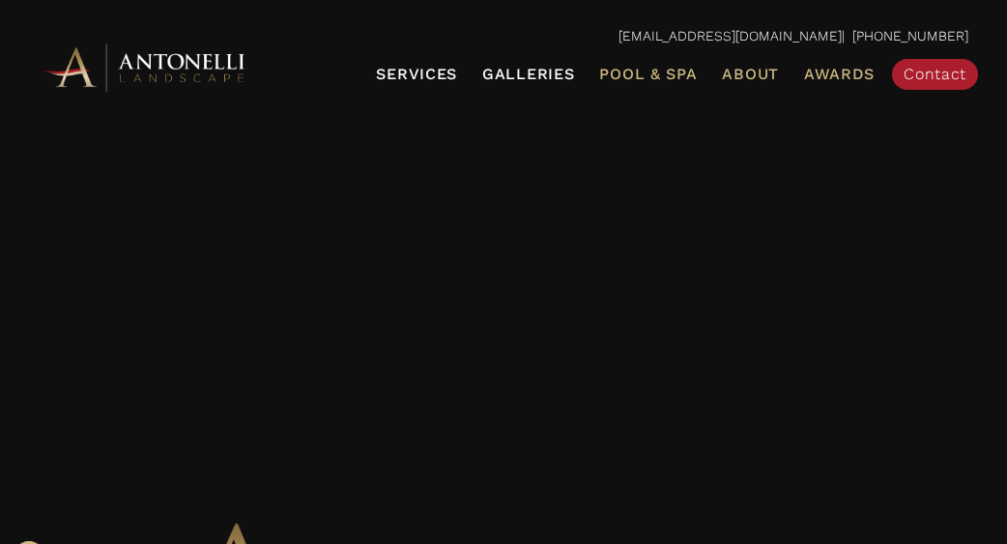 The width and height of the screenshot is (1007, 544). I want to click on img: Antonelli Horizontal Logo, so click(145, 67).